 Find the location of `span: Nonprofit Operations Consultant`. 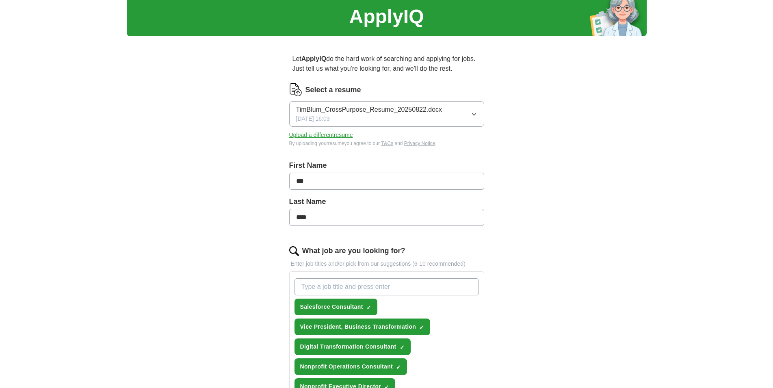

span: Nonprofit Operations Consultant is located at coordinates (347, 366).